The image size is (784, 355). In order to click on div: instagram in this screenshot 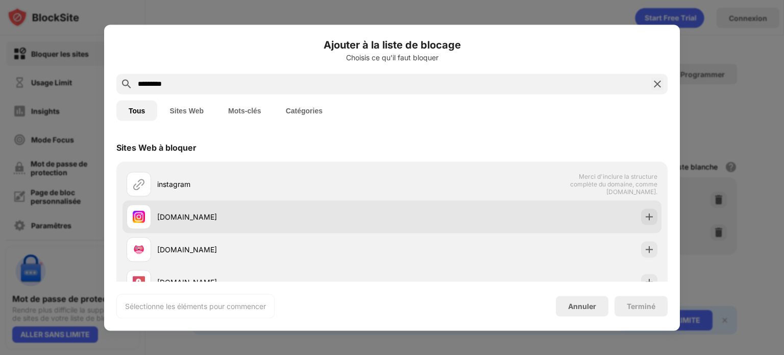, I will do `click(275, 184)`.